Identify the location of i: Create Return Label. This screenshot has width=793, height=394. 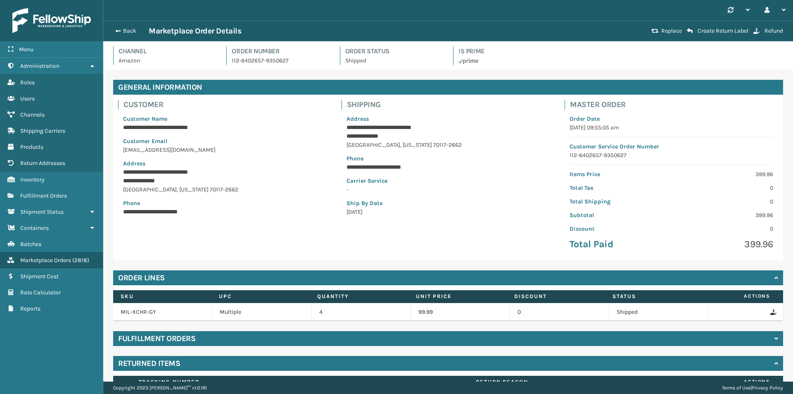
(690, 31).